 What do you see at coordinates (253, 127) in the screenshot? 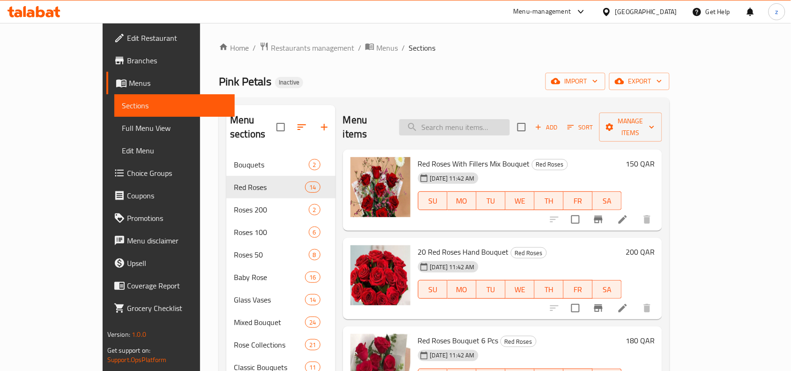
I see `h2: Menu sections` at bounding box center [253, 127].